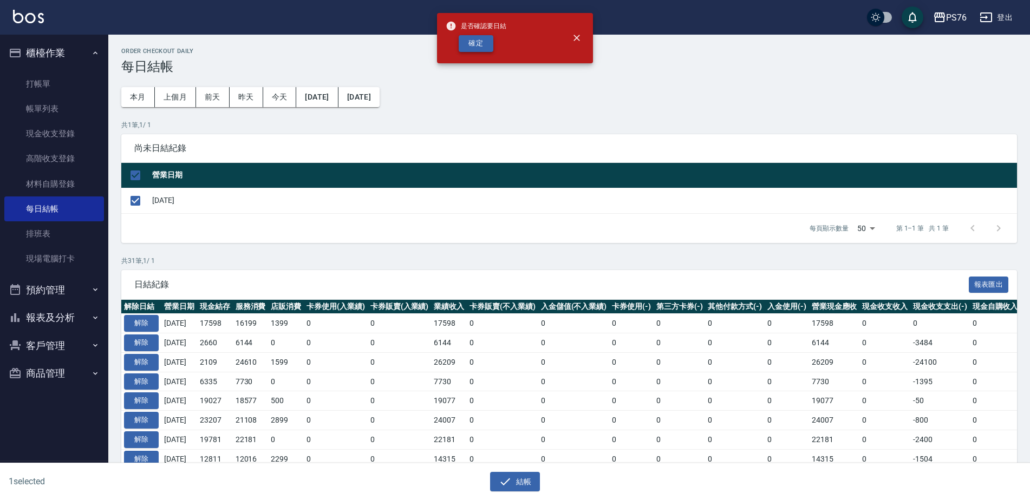  Describe the element at coordinates (956, 17) in the screenshot. I see `div: PS76` at that location.